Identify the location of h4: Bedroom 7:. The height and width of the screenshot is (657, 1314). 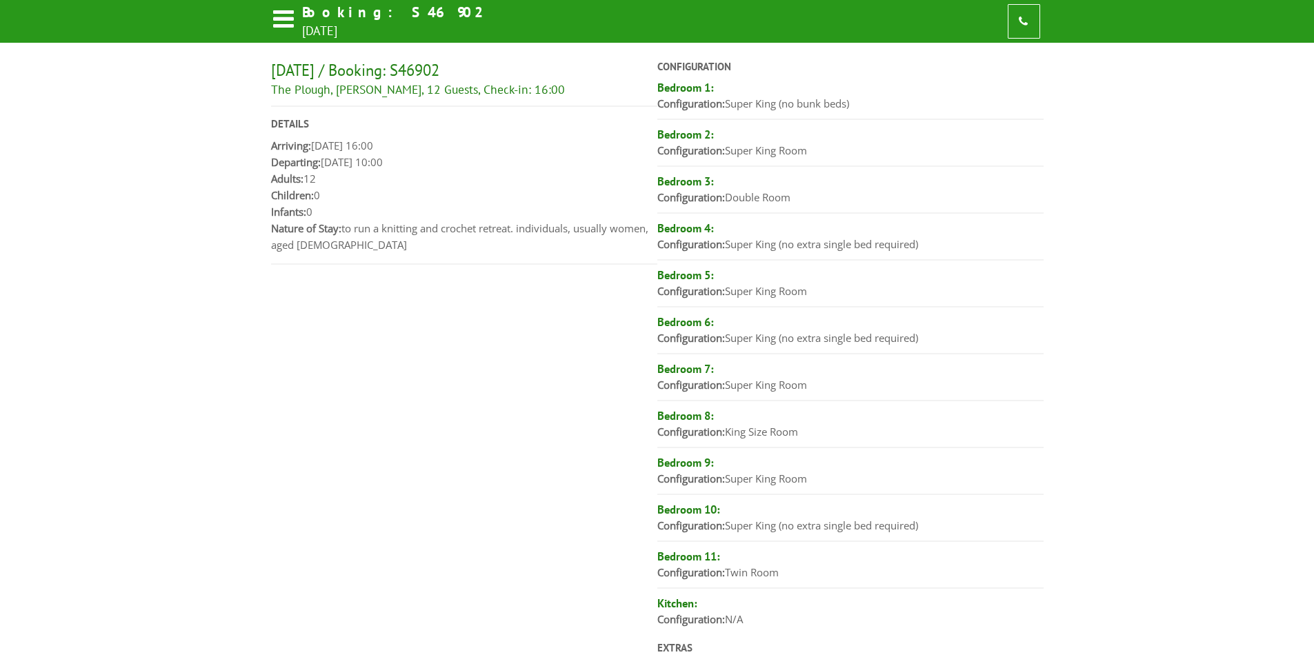
(850, 369).